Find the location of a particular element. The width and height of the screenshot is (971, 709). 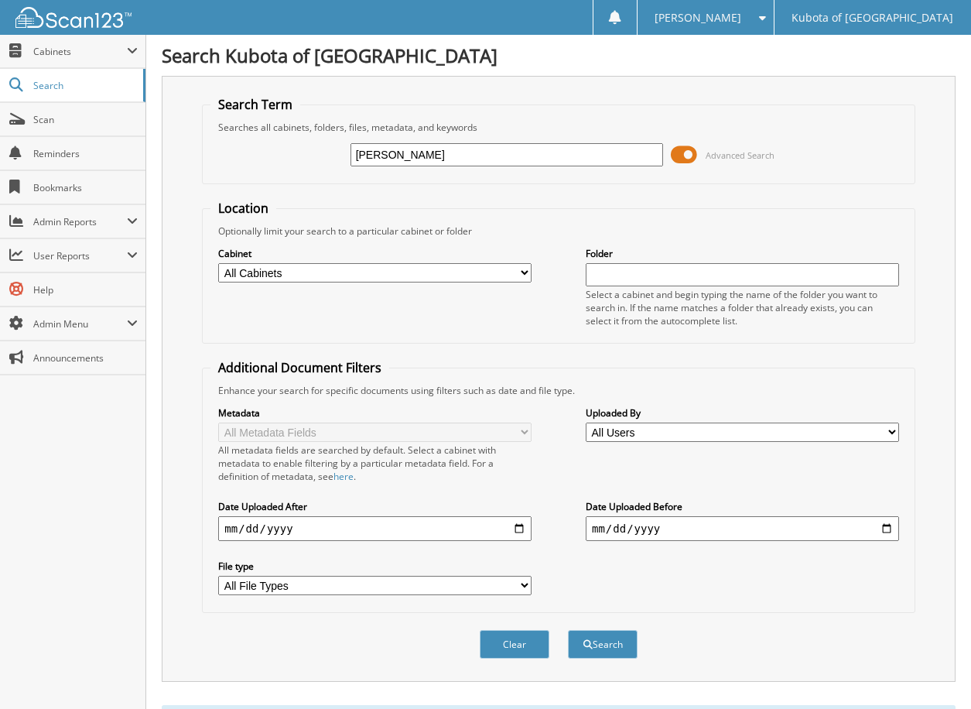

div: Select a cabinet and begin typing the name of the folder you want to search in. If the name match... is located at coordinates (742, 307).